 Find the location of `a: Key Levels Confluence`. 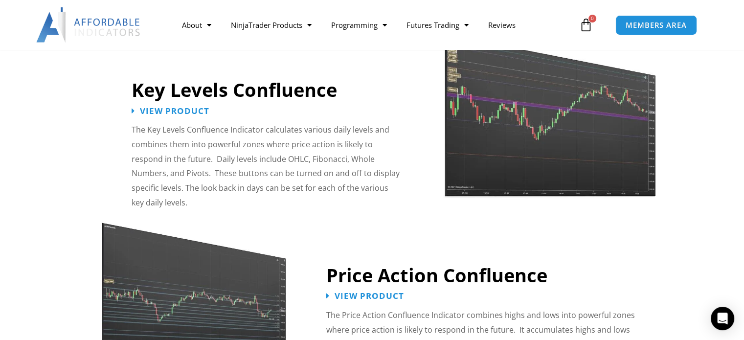

a: Key Levels Confluence is located at coordinates (234, 90).